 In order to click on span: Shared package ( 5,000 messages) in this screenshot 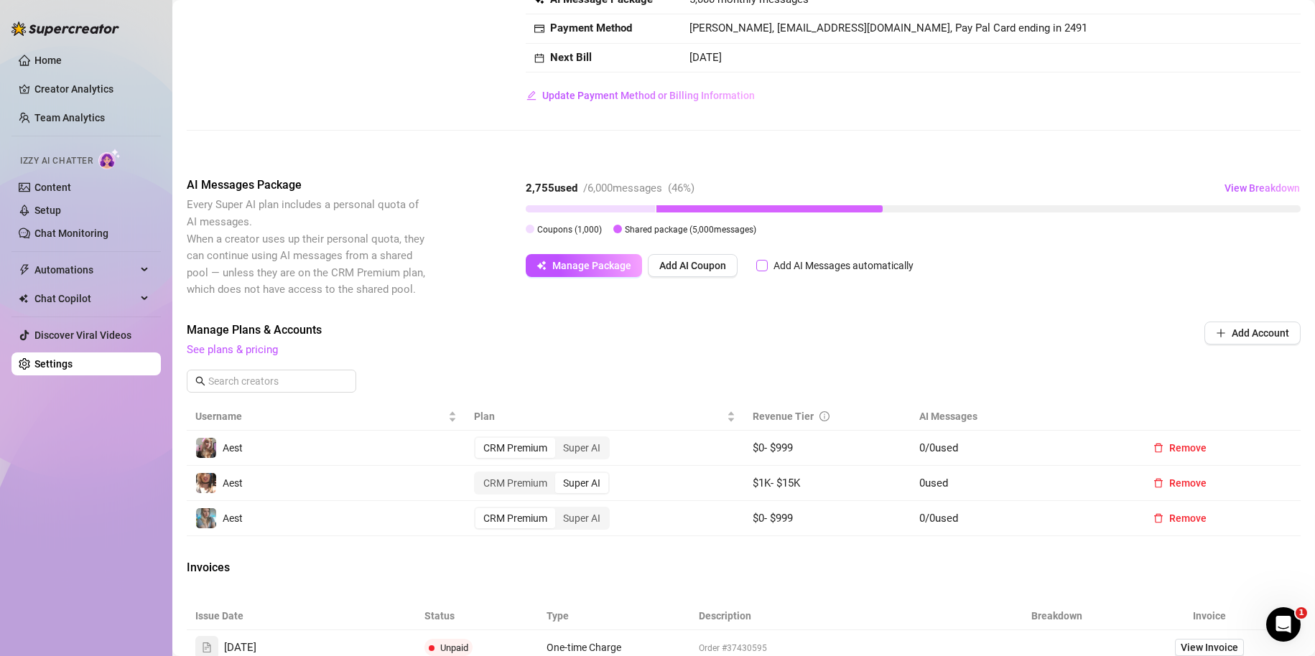, I will do `click(690, 230)`.